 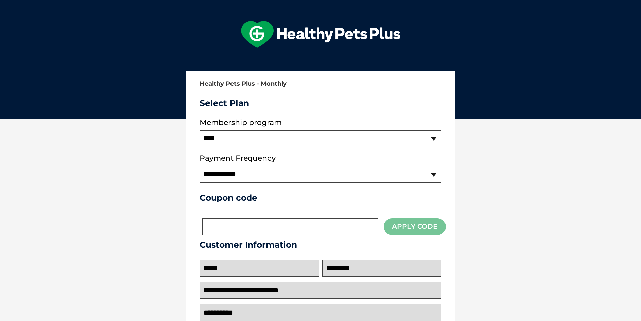 I want to click on img: hpp-logo-landscape-green-white.png, so click(x=321, y=34).